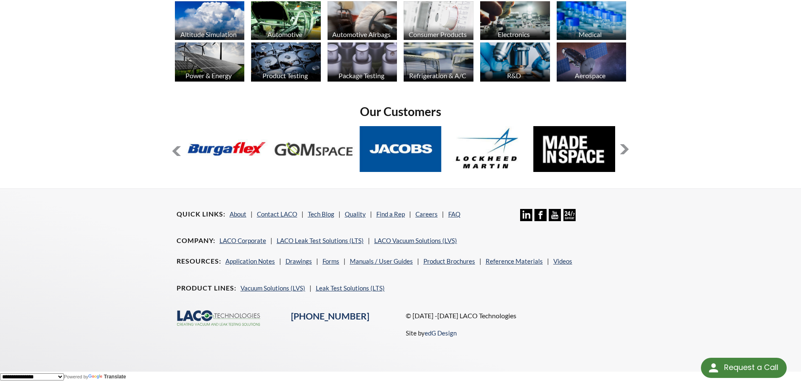  Describe the element at coordinates (515, 63) in the screenshot. I see `a: R&D` at that location.